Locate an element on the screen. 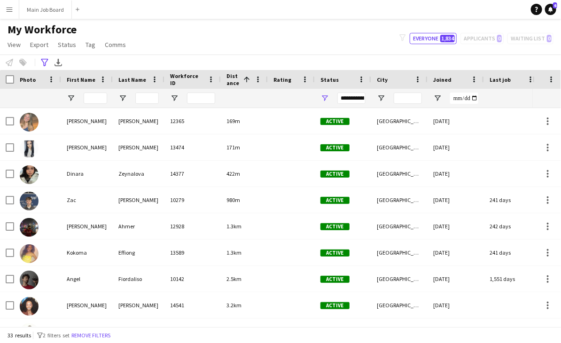 The image size is (561, 343). span: View is located at coordinates (14, 45).